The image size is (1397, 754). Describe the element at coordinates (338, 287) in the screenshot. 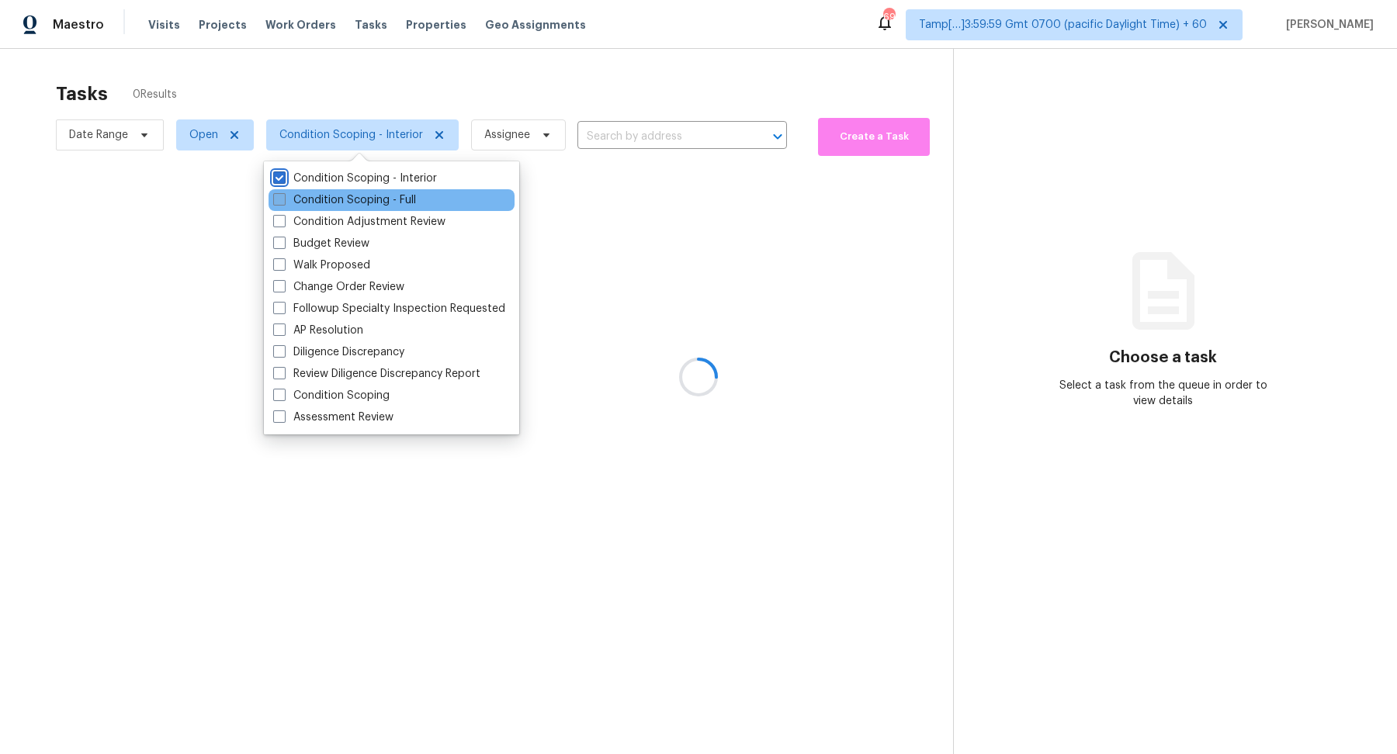

I see `label: Change Order Review` at that location.